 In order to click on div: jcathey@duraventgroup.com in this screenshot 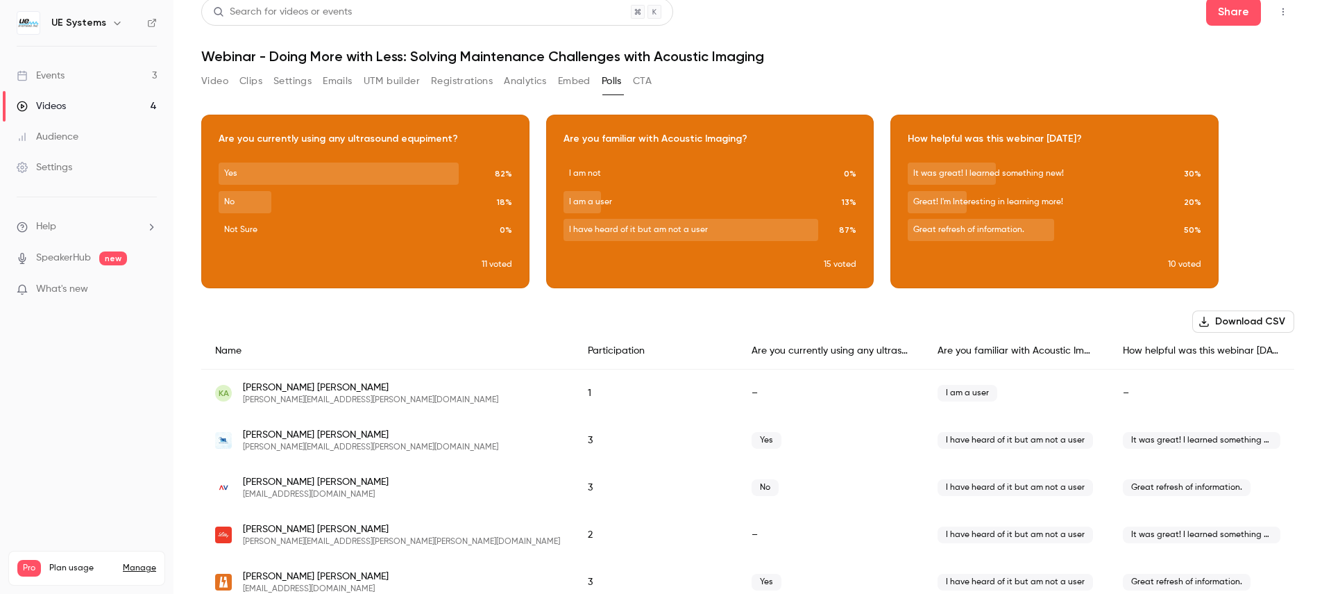, I will do `click(748, 487)`.